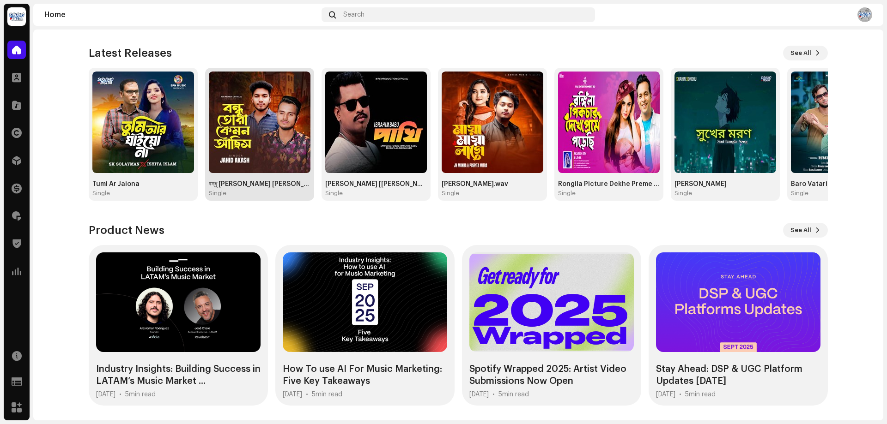 The width and height of the screenshot is (887, 424). What do you see at coordinates (260, 122) in the screenshot?
I see `img: f8d396fc-b0cd-49e4-99eb-1bf216b33188` at bounding box center [260, 122].